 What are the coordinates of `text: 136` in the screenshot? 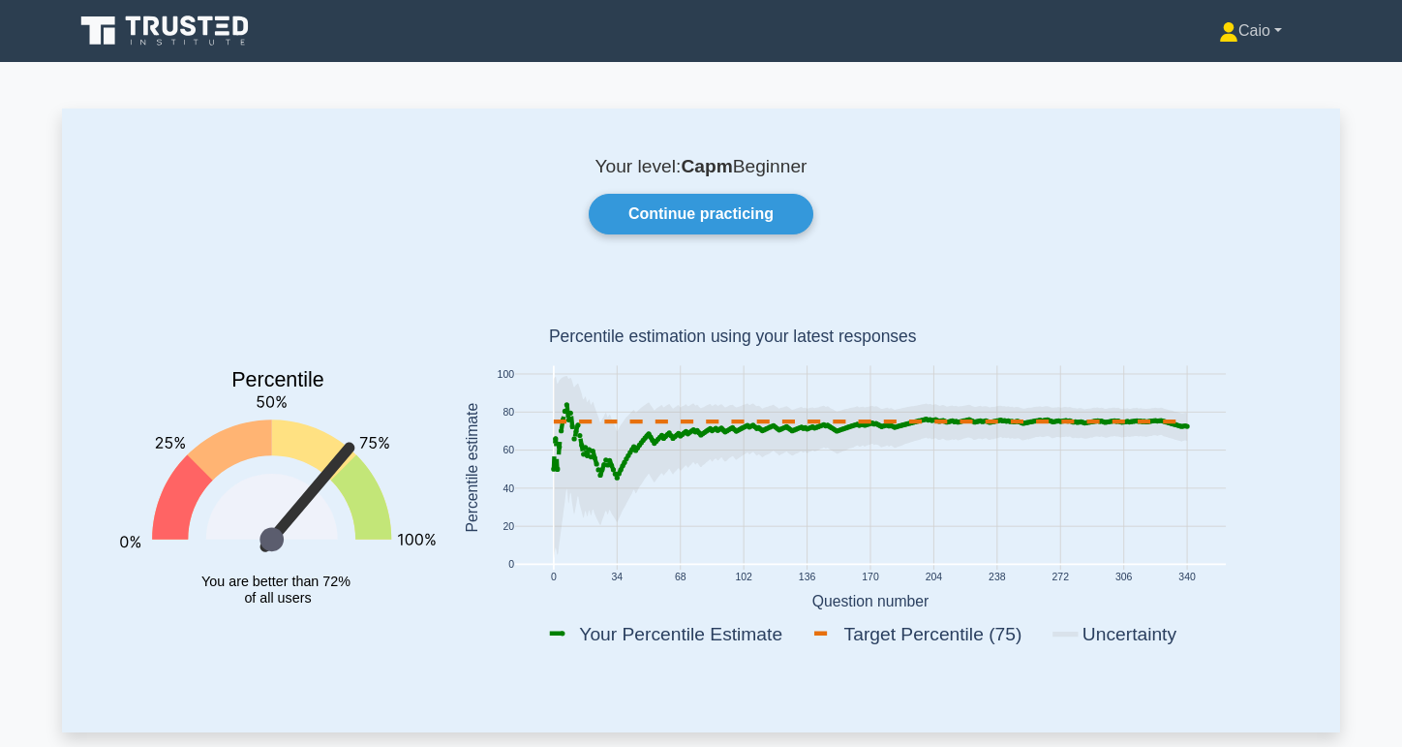 It's located at (808, 577).